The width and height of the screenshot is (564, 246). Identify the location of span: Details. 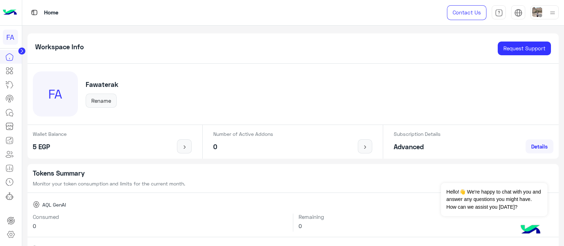
(539, 147).